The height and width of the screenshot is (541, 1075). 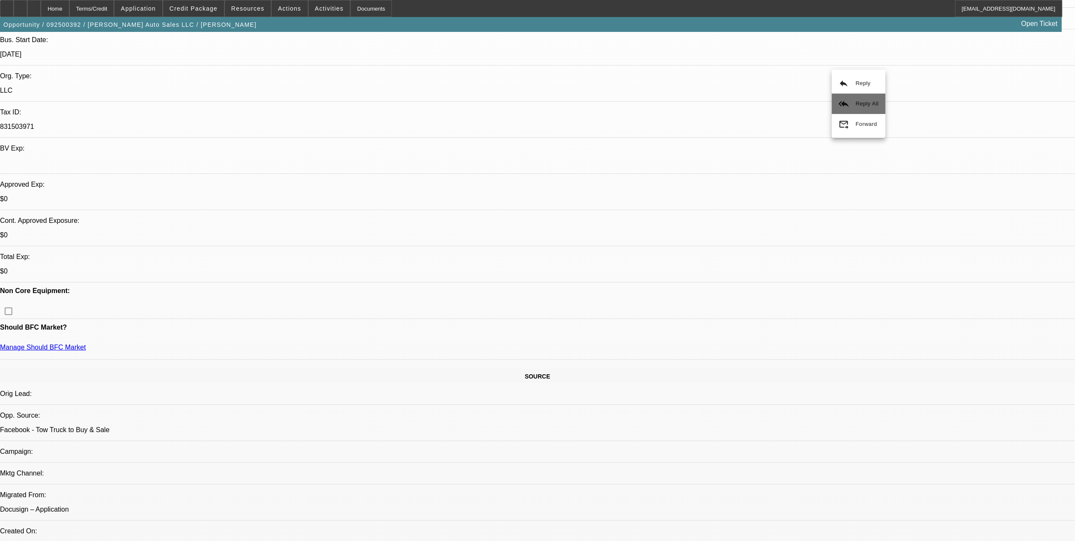 What do you see at coordinates (844, 104) in the screenshot?
I see `mat-icon: reply_all` at bounding box center [844, 104].